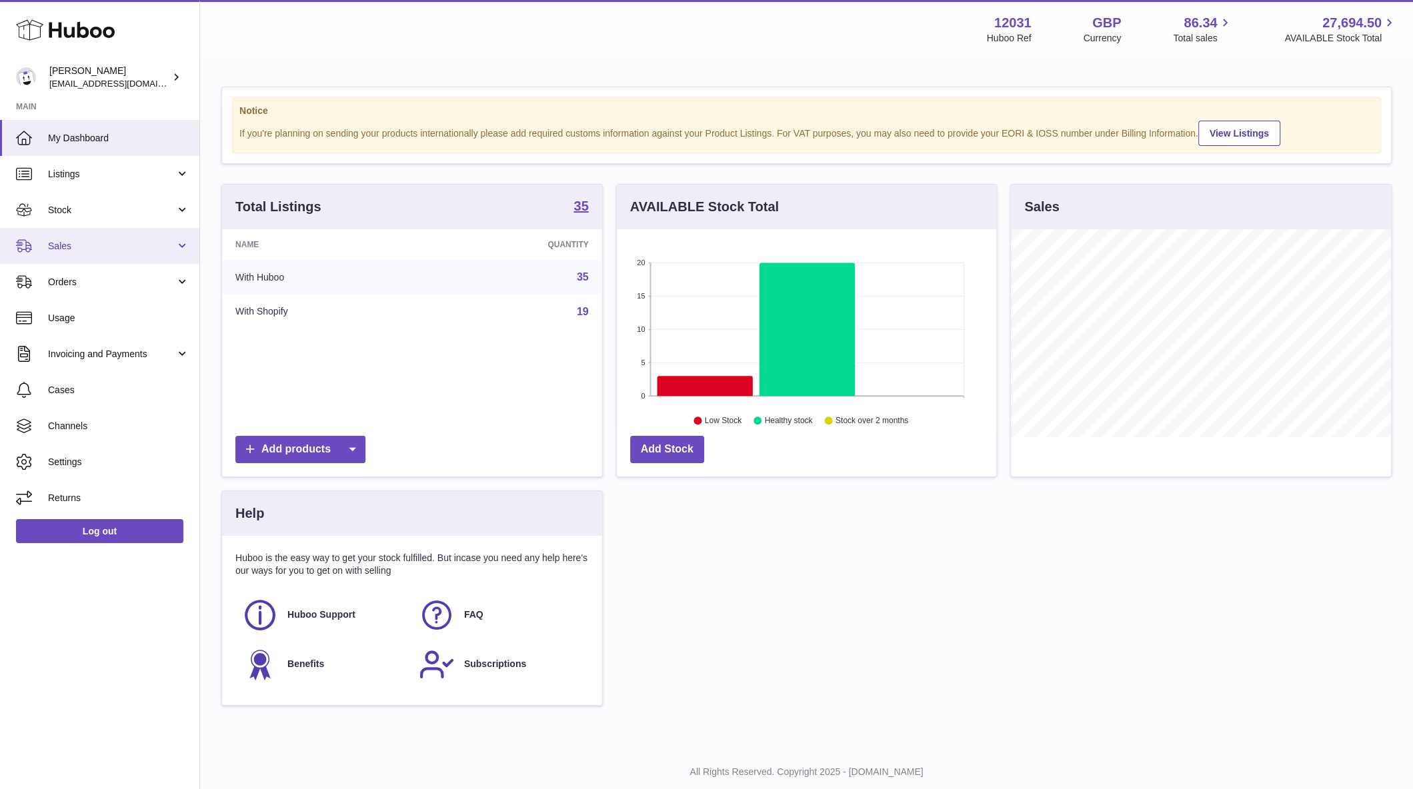 Image resolution: width=1413 pixels, height=789 pixels. Describe the element at coordinates (1340, 38) in the screenshot. I see `span: AVAILABLE Stock Total` at that location.